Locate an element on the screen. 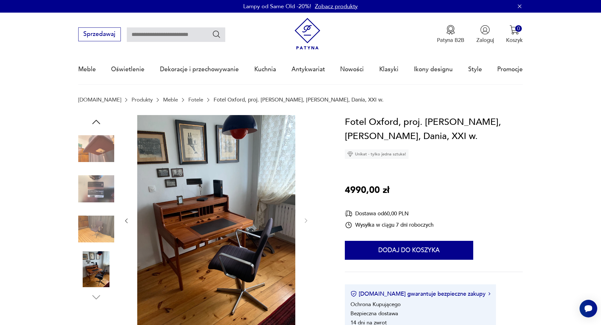 Image resolution: width=601 pixels, height=325 pixels. a: Ikony designu is located at coordinates (433, 69).